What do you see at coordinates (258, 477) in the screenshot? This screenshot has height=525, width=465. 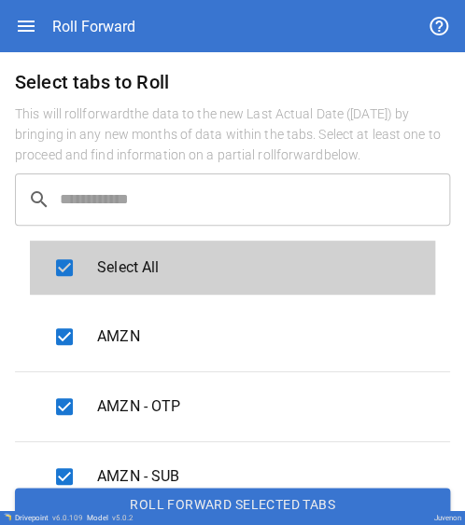 I see `span: AMZN - SUB` at bounding box center [258, 477].